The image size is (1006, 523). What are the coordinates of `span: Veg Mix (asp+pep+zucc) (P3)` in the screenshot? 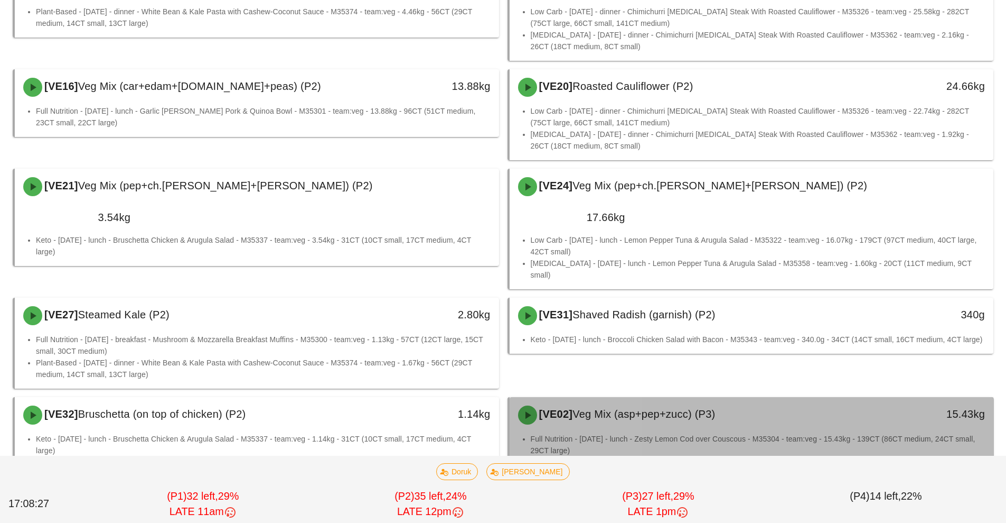 It's located at (644, 414).